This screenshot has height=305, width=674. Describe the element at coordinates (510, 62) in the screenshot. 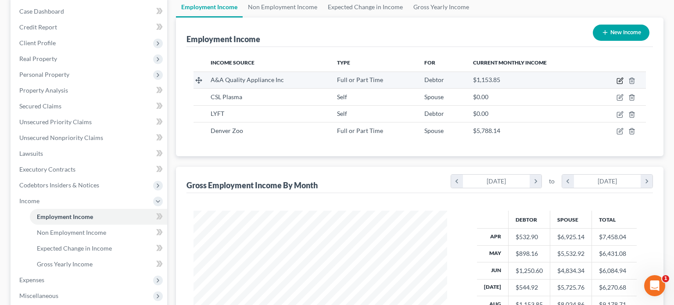

I see `span: Current Monthly Income` at that location.